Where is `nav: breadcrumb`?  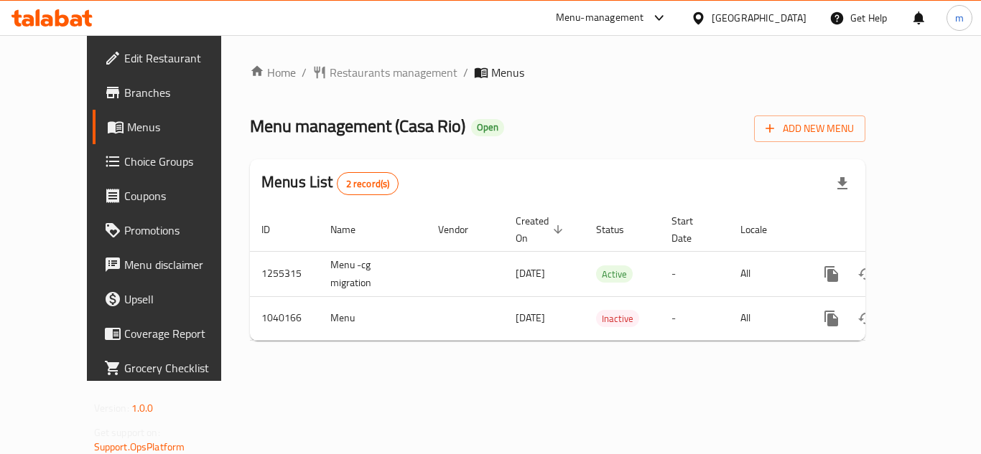 nav: breadcrumb is located at coordinates (557, 73).